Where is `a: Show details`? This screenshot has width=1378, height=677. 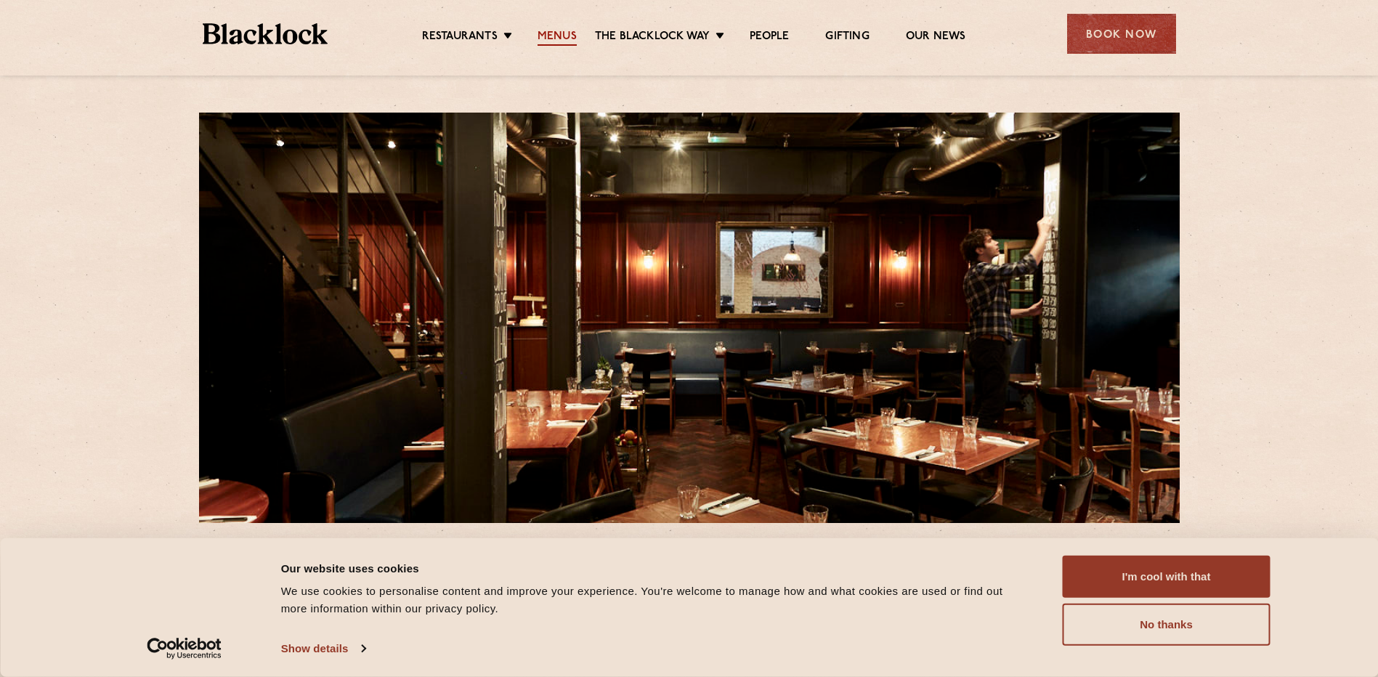 a: Show details is located at coordinates (323, 649).